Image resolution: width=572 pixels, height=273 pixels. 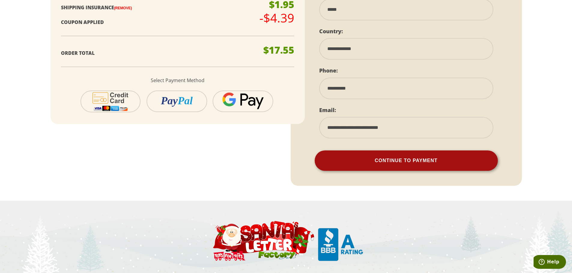 What do you see at coordinates (331, 31) in the screenshot?
I see `label: Country:` at bounding box center [331, 31].